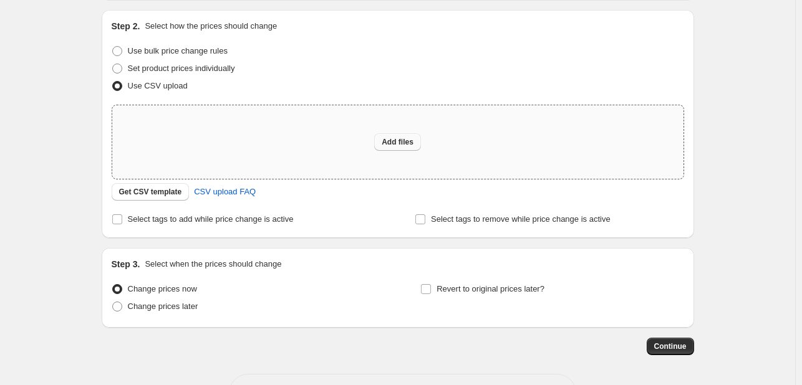  I want to click on h2: Step 3., so click(126, 264).